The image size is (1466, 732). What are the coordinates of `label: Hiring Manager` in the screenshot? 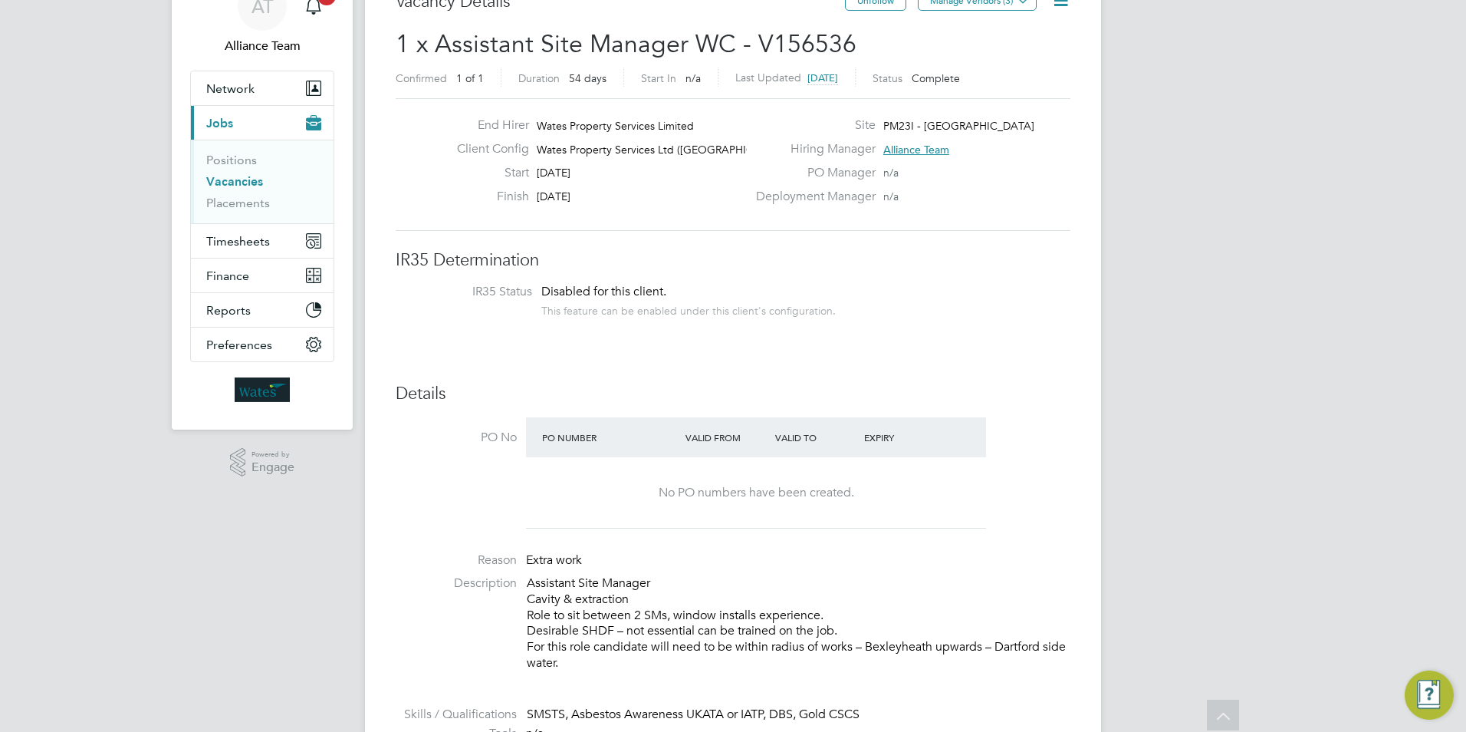 It's located at (811, 149).